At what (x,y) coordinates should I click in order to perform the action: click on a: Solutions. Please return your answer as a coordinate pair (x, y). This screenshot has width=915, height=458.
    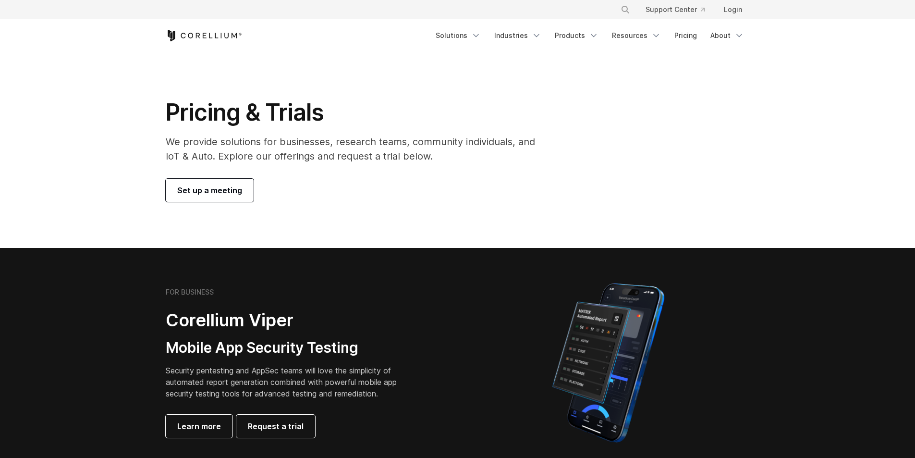
    Looking at the image, I should click on (458, 36).